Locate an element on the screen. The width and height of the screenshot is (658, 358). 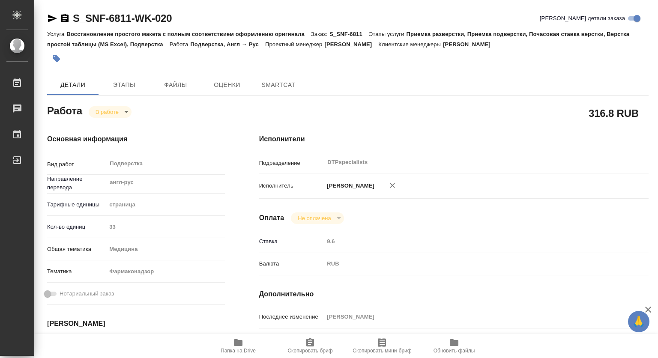
button: Не оплачена is located at coordinates (314, 218).